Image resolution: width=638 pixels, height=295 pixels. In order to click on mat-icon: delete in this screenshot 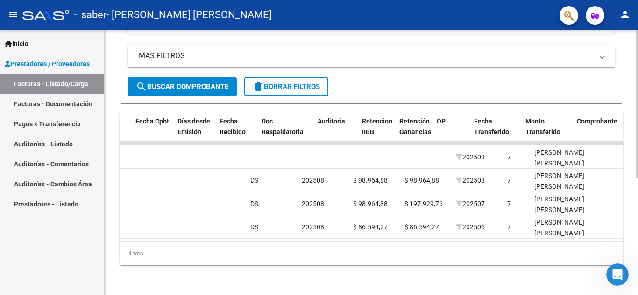, I will do `click(258, 87)`.